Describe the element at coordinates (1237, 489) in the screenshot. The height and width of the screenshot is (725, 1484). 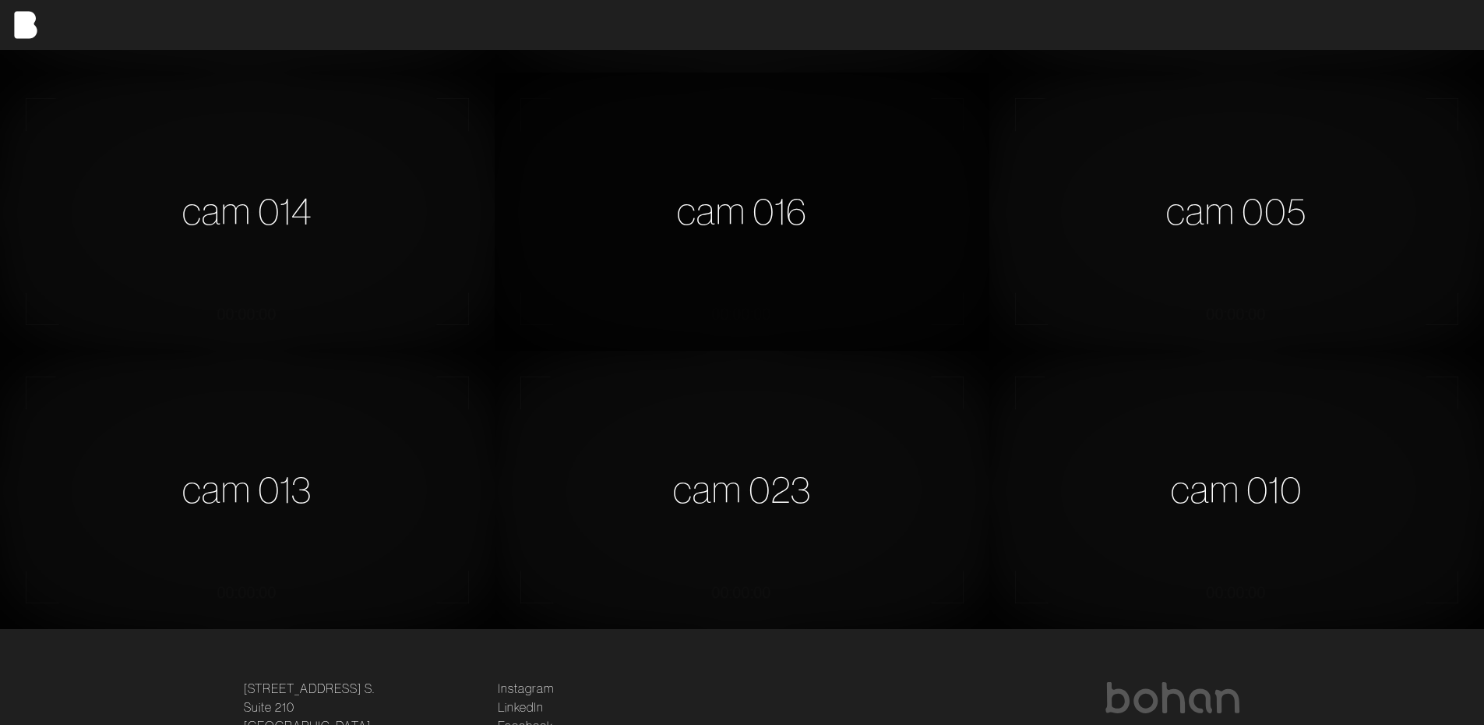
I see `div: cam 010` at that location.